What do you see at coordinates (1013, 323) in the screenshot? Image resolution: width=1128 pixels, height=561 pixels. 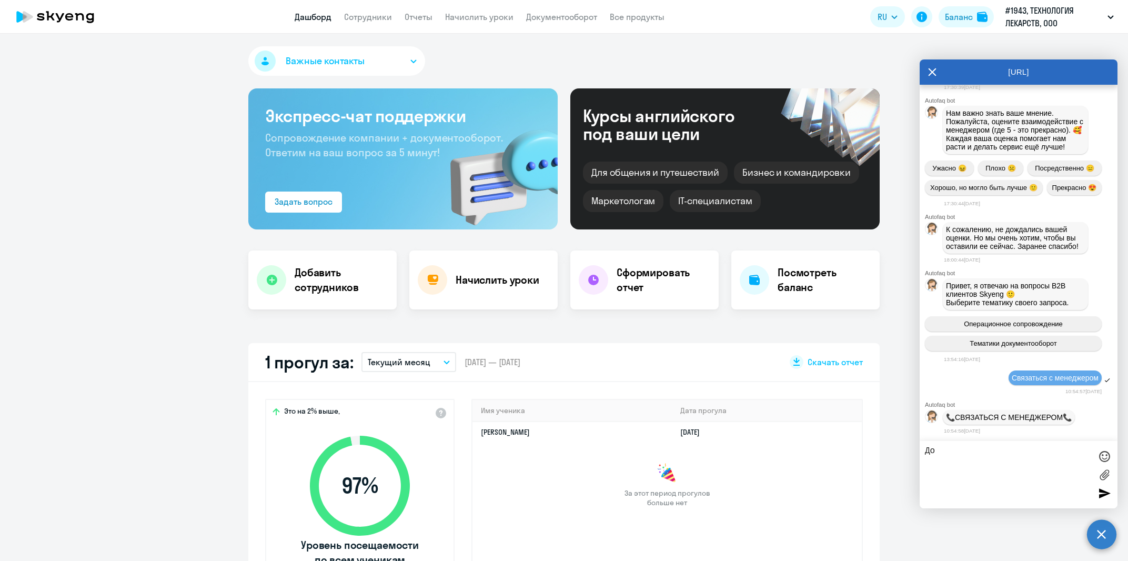 I see `span: Операционное сопровождение` at bounding box center [1013, 323].